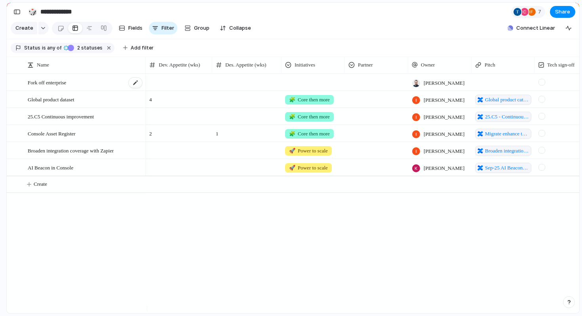 This screenshot has height=316, width=582. I want to click on button: Filter, so click(163, 28).